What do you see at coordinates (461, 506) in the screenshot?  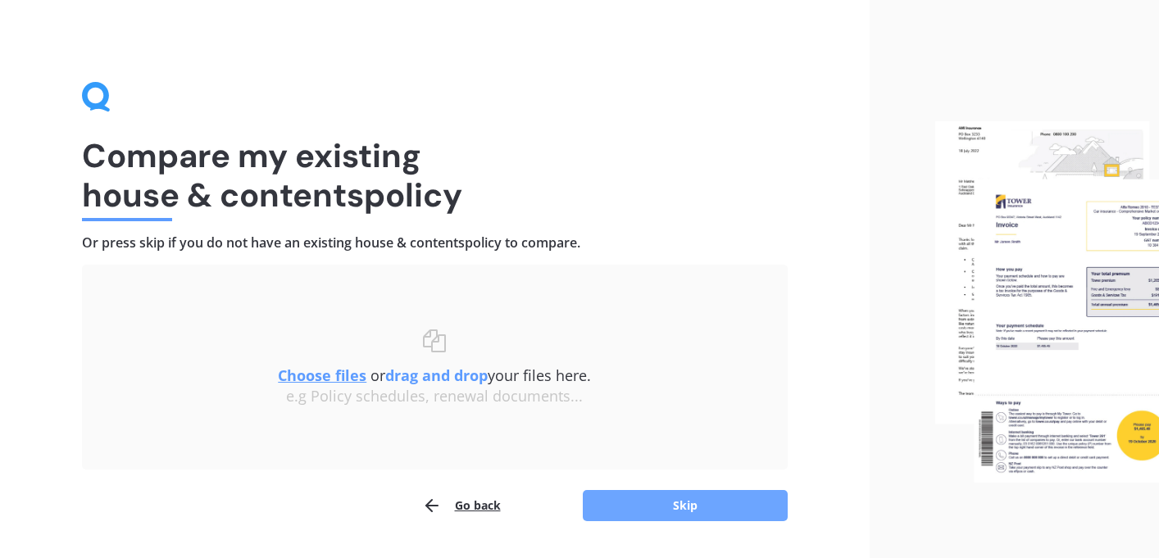 I see `button: Go back` at bounding box center [461, 506].